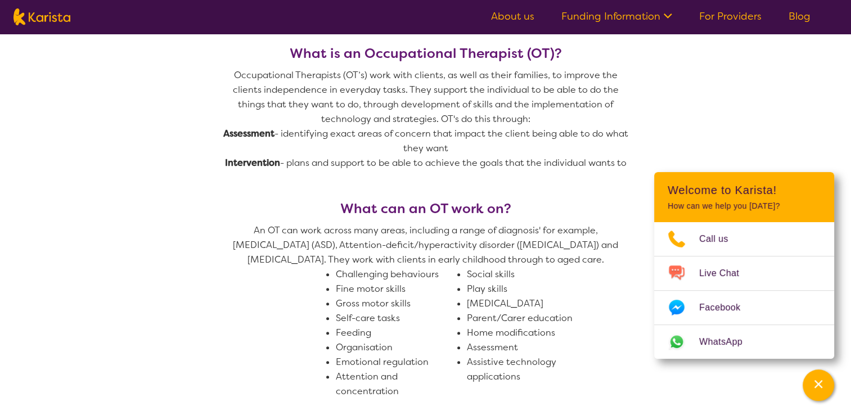 This screenshot has height=415, width=851. What do you see at coordinates (396, 333) in the screenshot?
I see `li: Feeding` at bounding box center [396, 333].